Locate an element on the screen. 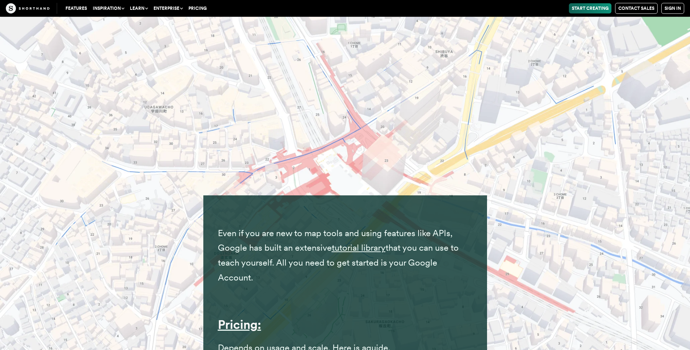 Image resolution: width=690 pixels, height=350 pixels. button: Inspiration is located at coordinates (108, 8).